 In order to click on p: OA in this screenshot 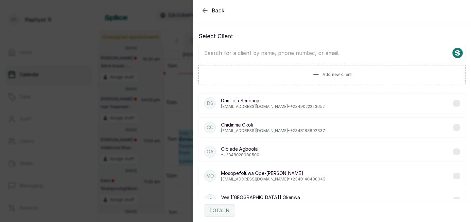, I will do `click(210, 152)`.